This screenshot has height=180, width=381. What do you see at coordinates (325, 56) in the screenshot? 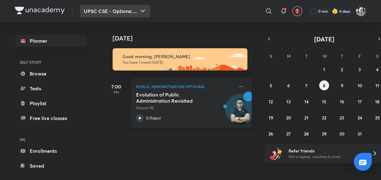
I see `abbr: Wednesday` at bounding box center [325, 56].